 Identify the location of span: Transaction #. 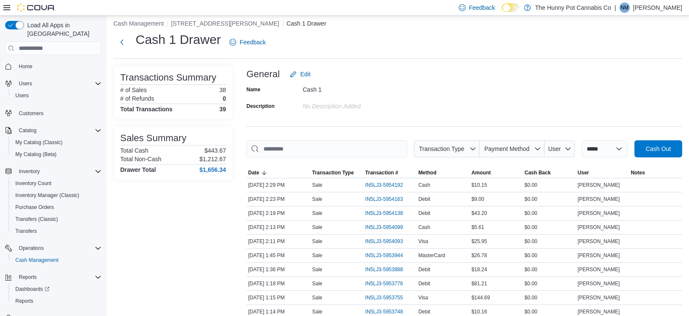
(381, 173).